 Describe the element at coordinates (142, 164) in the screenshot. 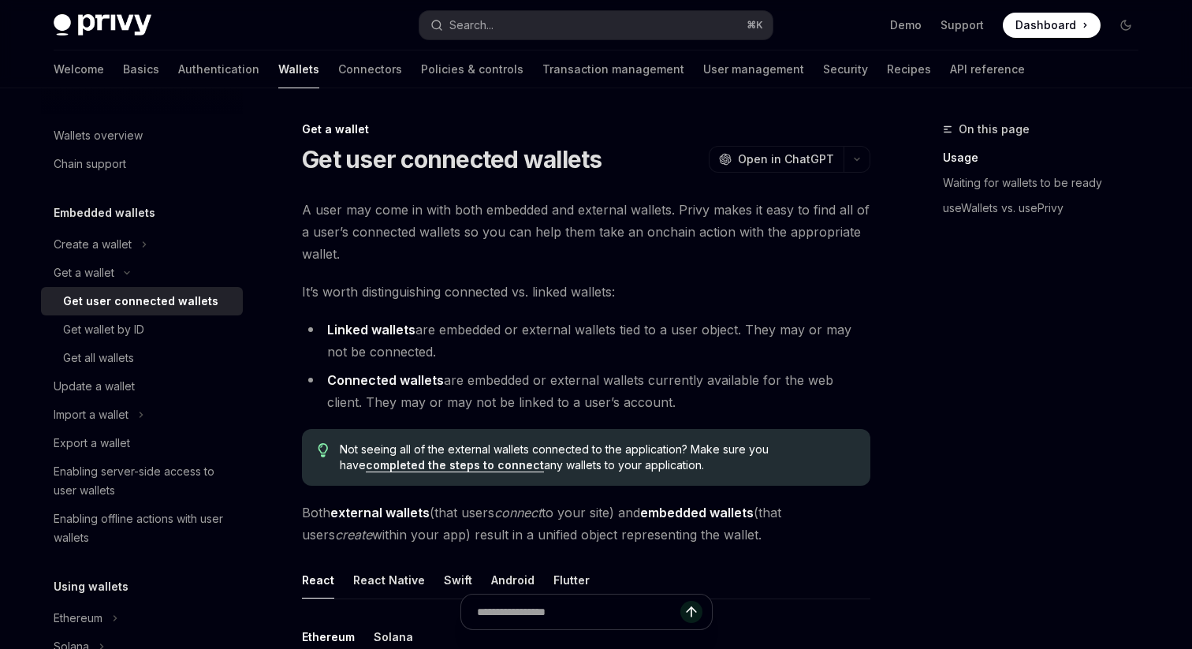

I see `a: Chain support` at that location.